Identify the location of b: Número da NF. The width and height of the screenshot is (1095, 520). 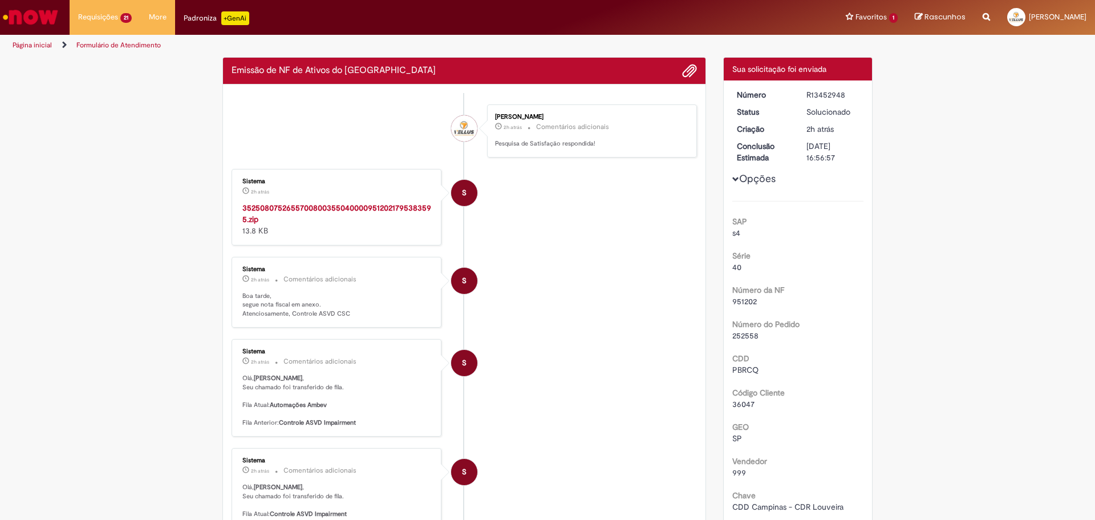
(758, 290).